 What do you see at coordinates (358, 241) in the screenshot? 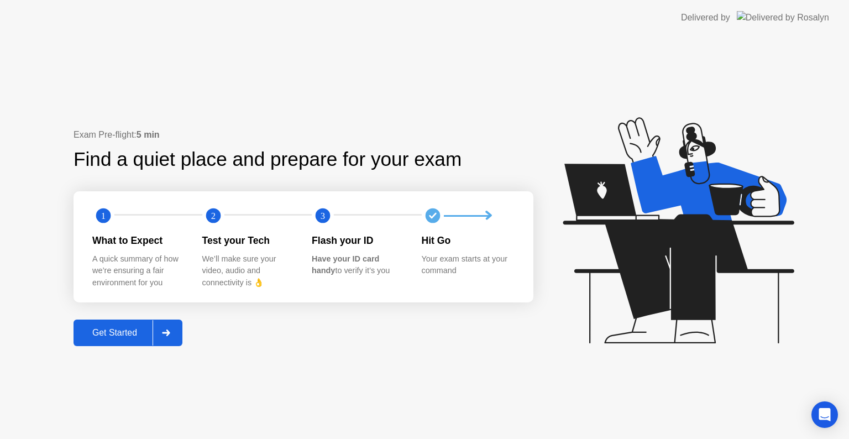
I see `div: Flash your ID` at bounding box center [358, 241].